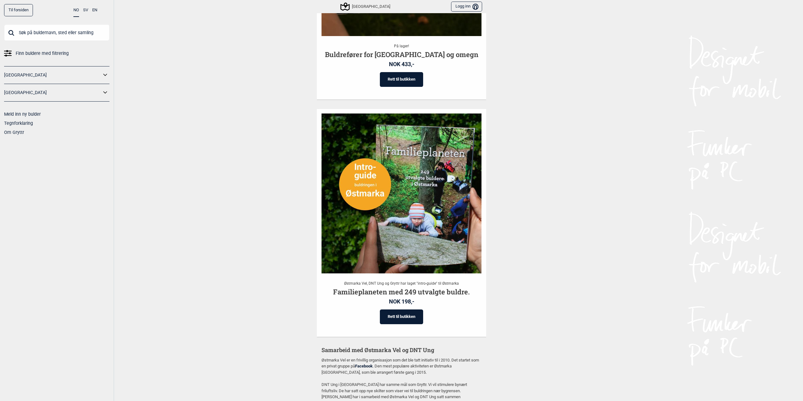 This screenshot has width=803, height=401. Describe the element at coordinates (401, 302) in the screenshot. I see `p: NOK 198,-` at that location.